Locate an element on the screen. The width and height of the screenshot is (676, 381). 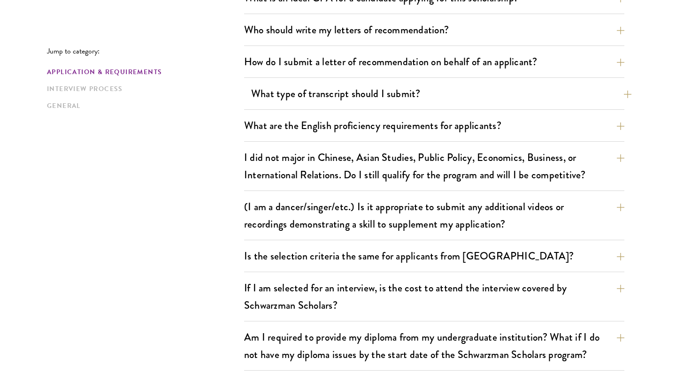
button: Am I required to provide my diploma from my undergraduate institution? What if I do not have my d... is located at coordinates (434, 346).